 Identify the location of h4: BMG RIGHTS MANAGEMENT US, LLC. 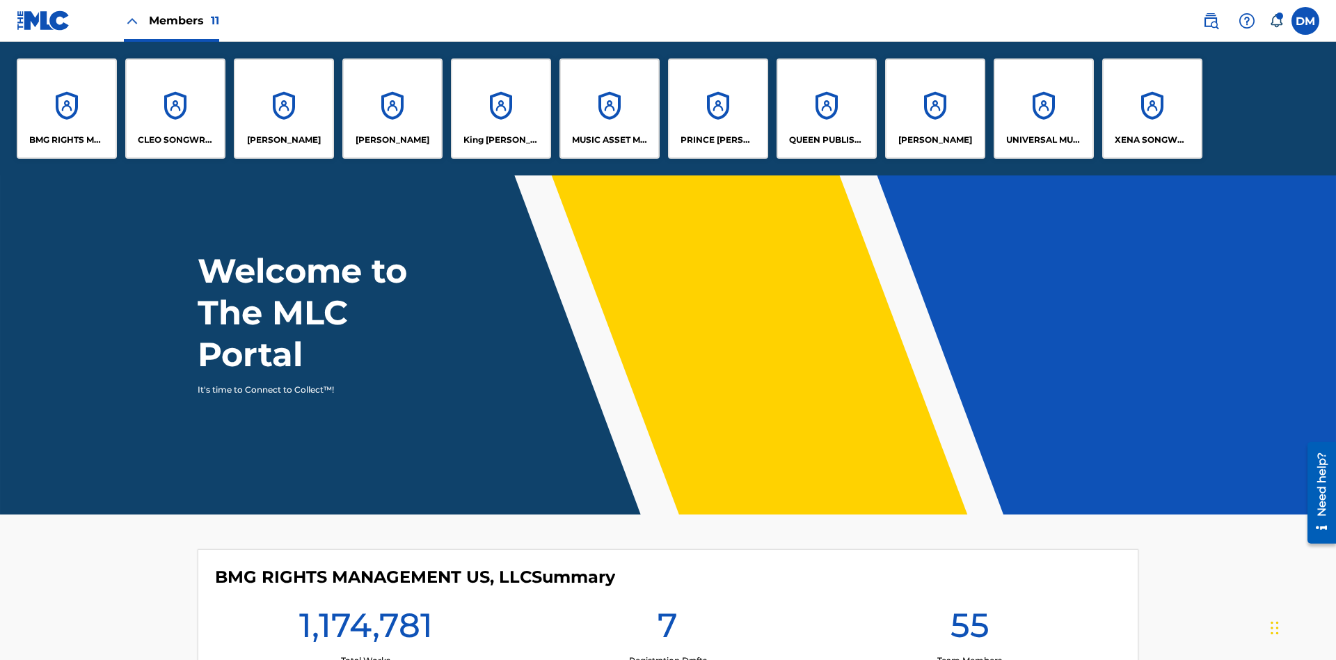
(415, 577).